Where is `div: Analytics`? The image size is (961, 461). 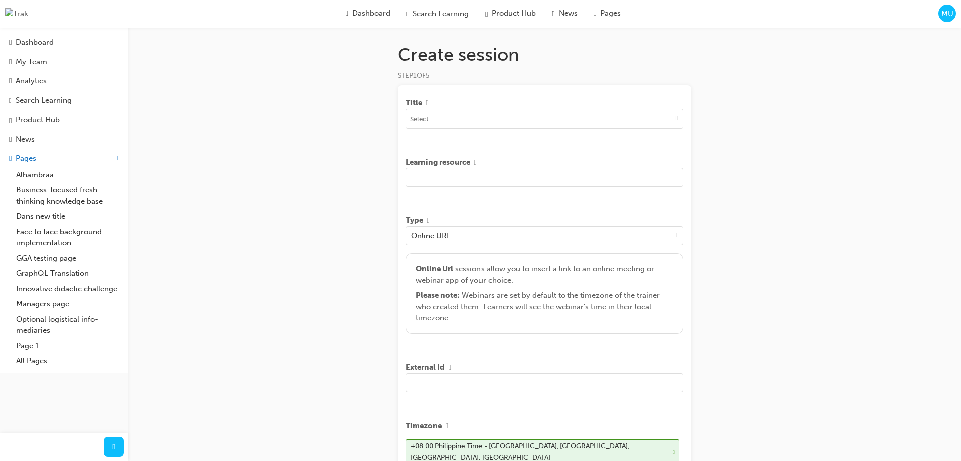
div: Analytics is located at coordinates (31, 81).